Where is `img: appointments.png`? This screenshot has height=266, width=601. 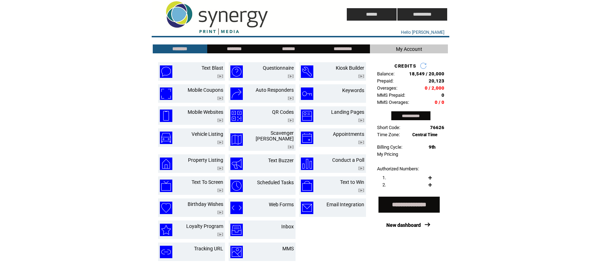
img: appointments.png is located at coordinates (307, 138).